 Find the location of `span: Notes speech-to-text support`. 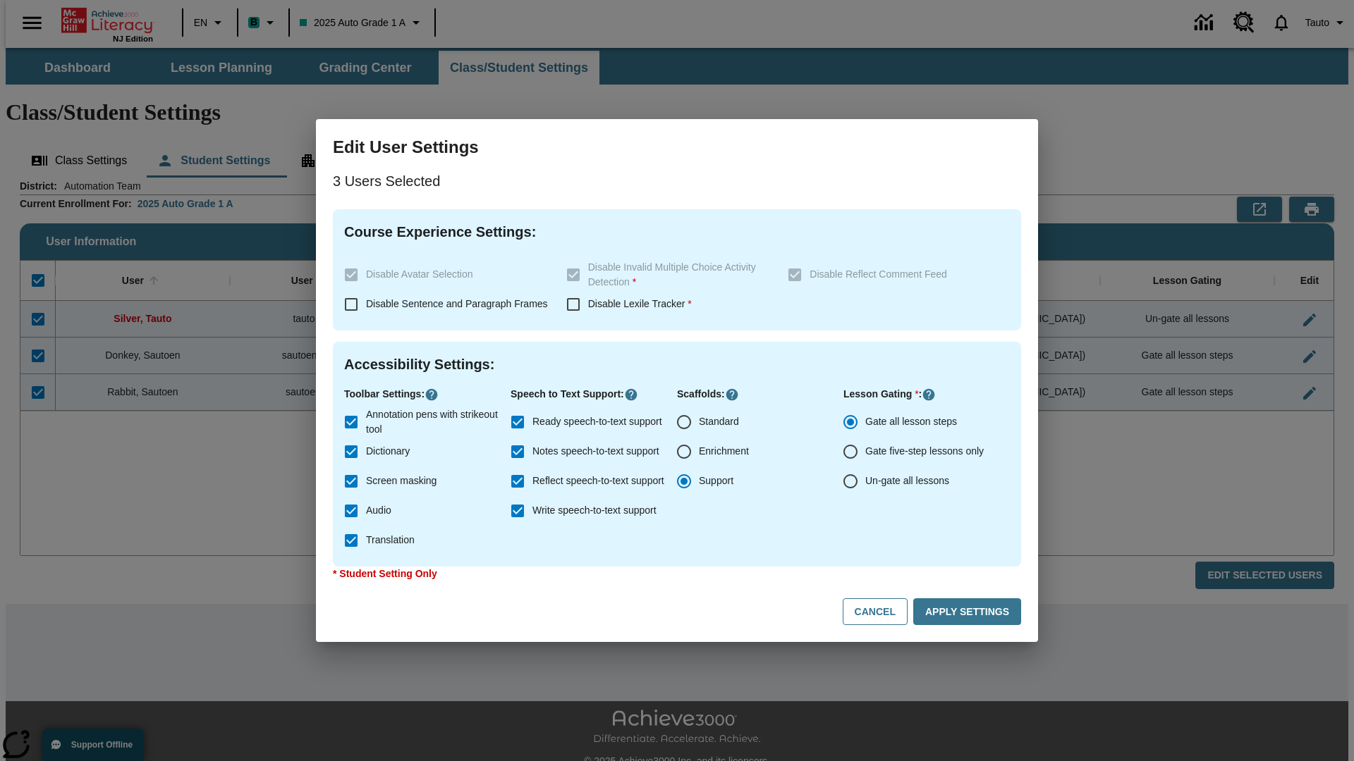

span: Notes speech-to-text support is located at coordinates (596, 451).